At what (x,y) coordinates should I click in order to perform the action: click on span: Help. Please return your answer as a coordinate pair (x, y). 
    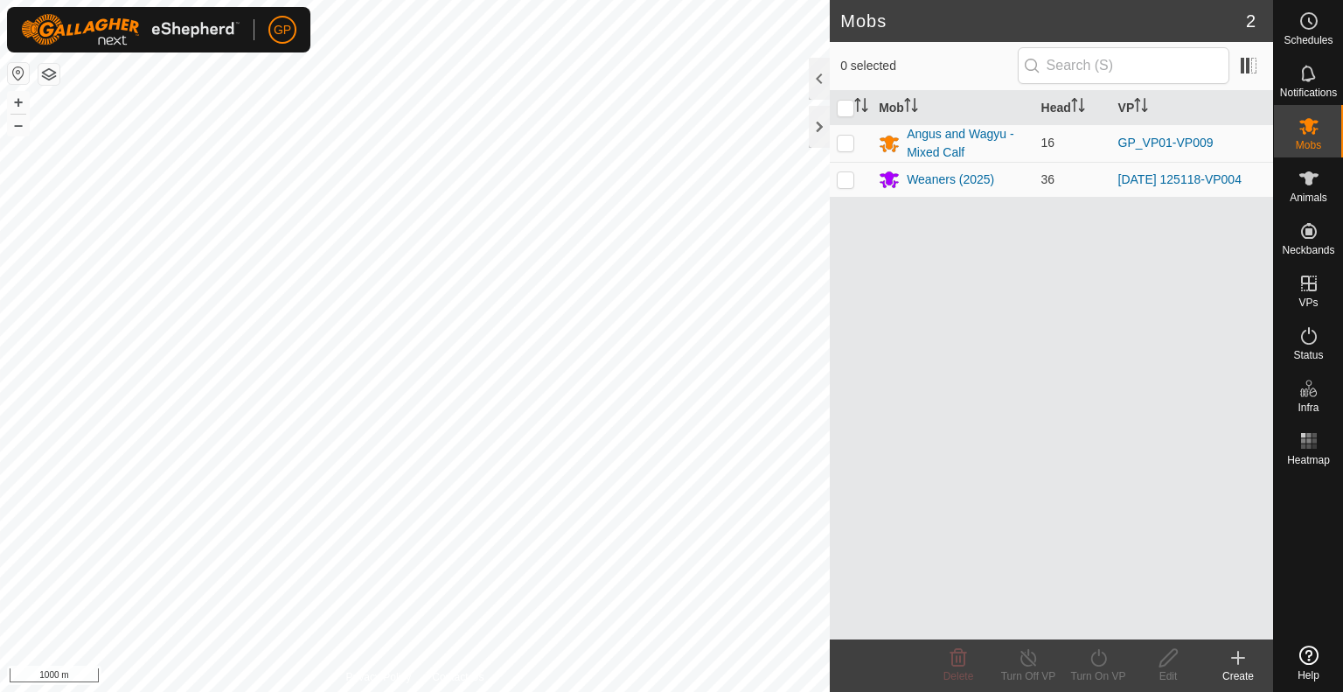
    Looking at the image, I should click on (1308, 675).